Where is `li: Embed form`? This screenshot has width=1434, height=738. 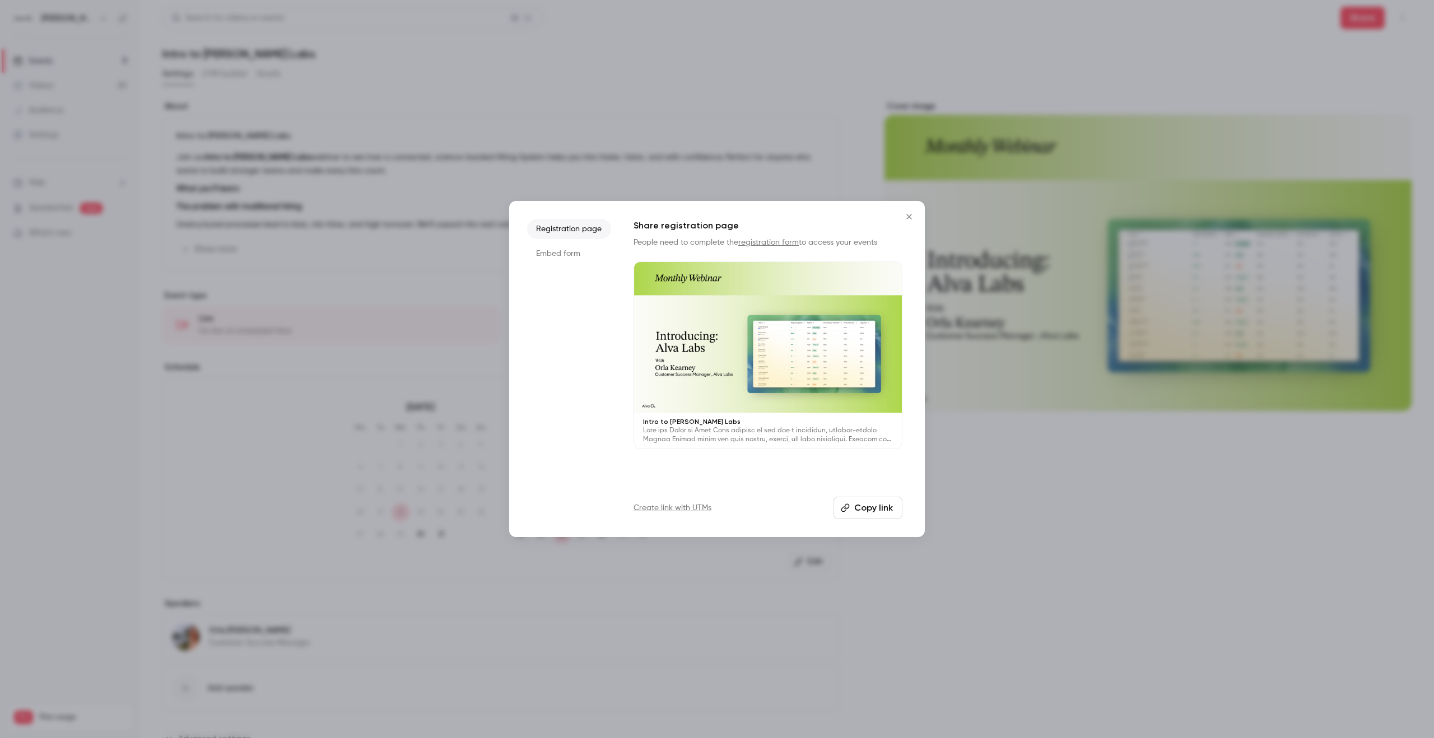 li: Embed form is located at coordinates (569, 254).